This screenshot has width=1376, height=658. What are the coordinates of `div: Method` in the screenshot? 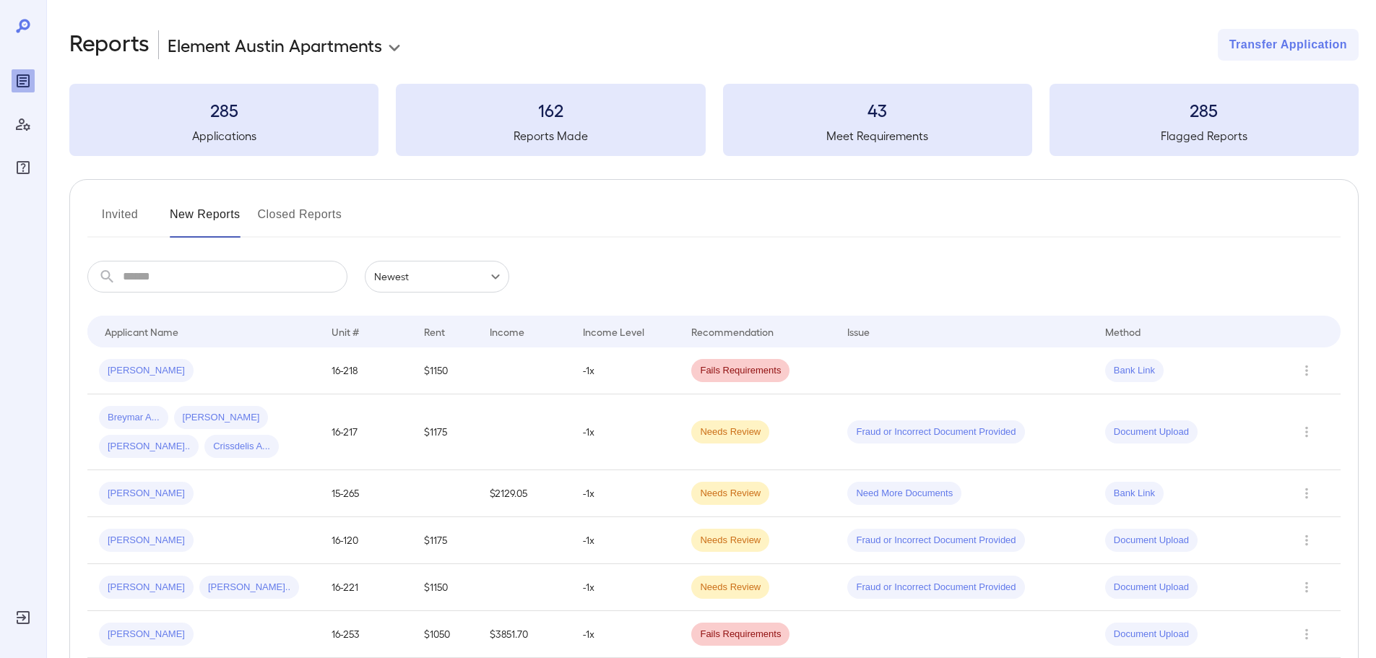 It's located at (1122, 332).